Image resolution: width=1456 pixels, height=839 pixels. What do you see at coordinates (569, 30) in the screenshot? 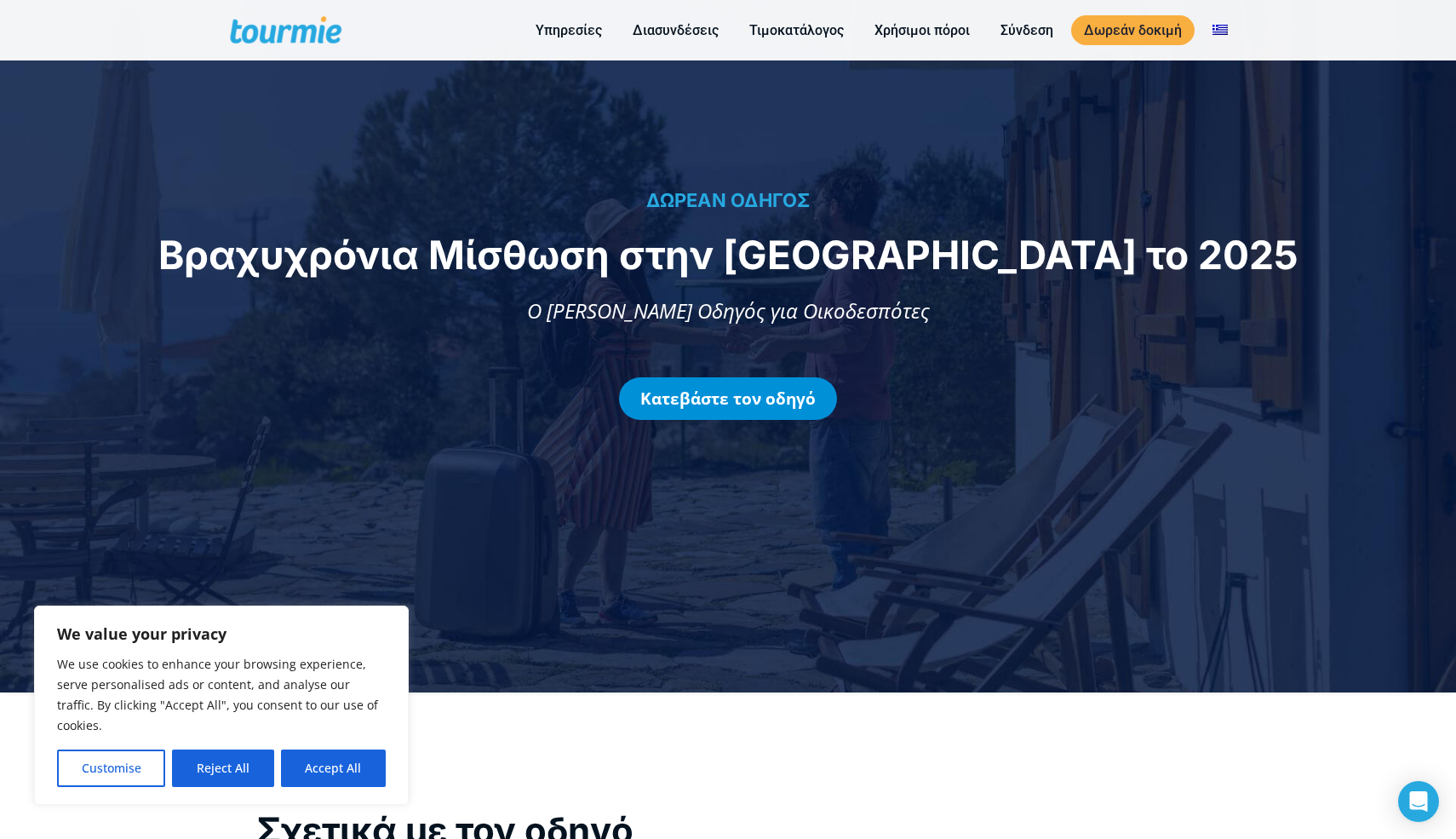
I see `a: Υπηρεσίες` at bounding box center [569, 30].